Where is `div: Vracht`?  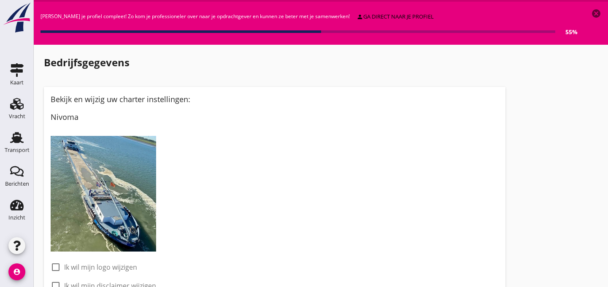 div: Vracht is located at coordinates (17, 116).